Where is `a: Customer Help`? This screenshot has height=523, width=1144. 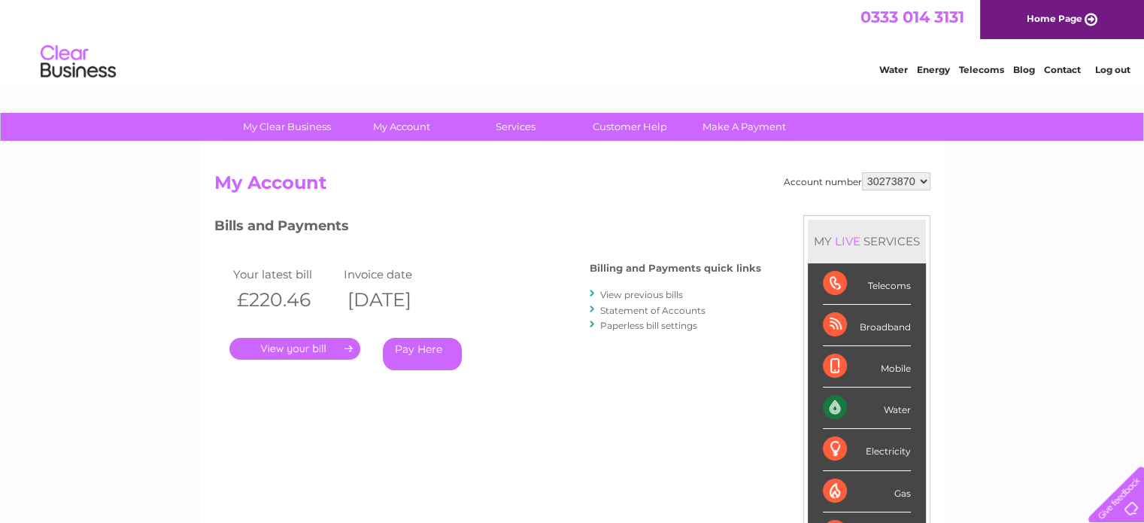
a: Customer Help is located at coordinates (630, 126).